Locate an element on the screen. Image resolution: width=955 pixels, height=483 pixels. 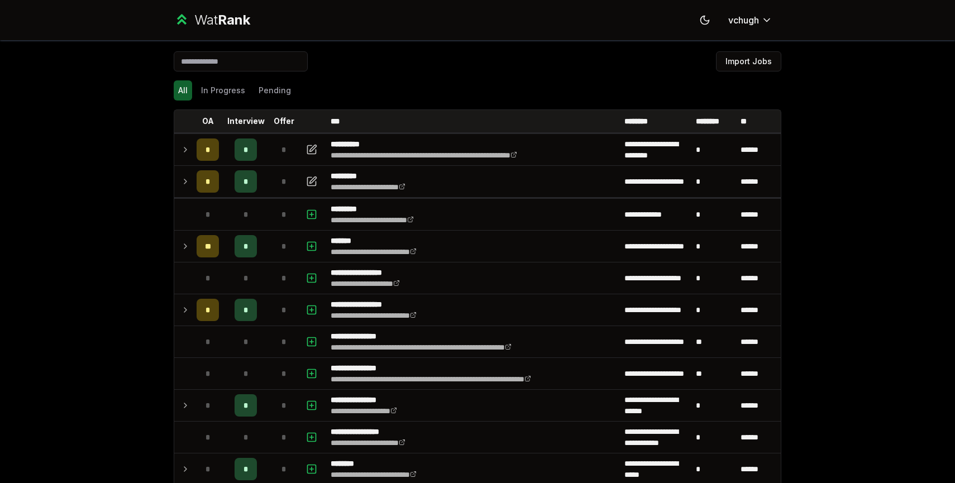
p: Offer is located at coordinates (284, 121).